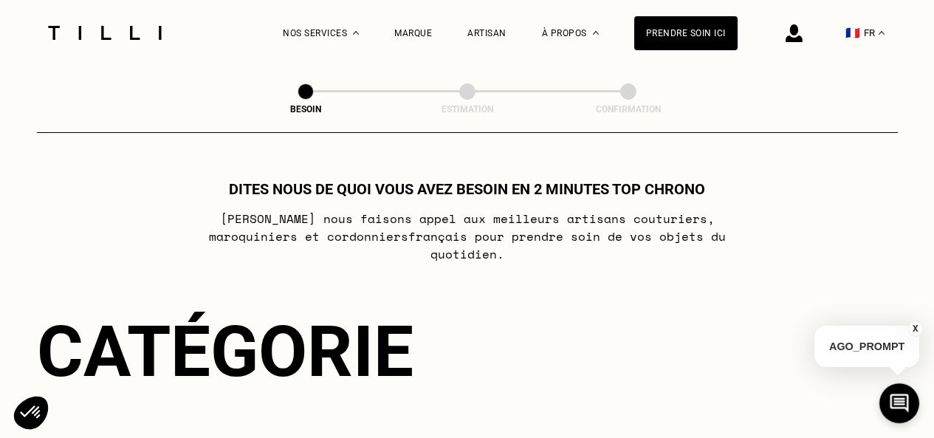  What do you see at coordinates (487, 33) in the screenshot?
I see `a: Artisan` at bounding box center [487, 33].